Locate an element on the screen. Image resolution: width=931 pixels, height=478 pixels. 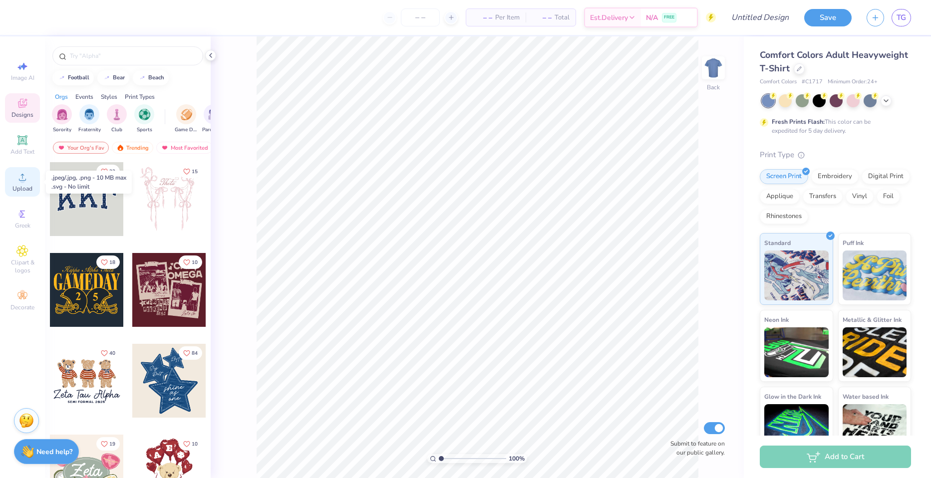
label: Submit to feature on our public gallery. is located at coordinates (695, 448).